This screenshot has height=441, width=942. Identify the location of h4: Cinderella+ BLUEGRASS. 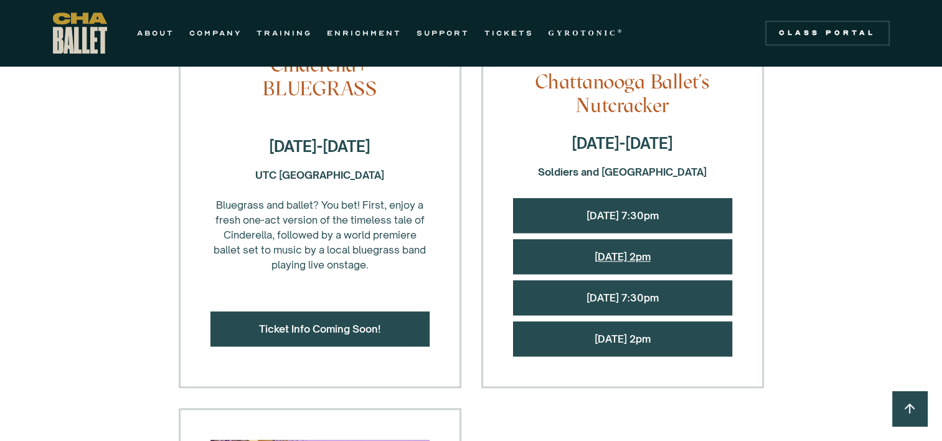
(320, 77).